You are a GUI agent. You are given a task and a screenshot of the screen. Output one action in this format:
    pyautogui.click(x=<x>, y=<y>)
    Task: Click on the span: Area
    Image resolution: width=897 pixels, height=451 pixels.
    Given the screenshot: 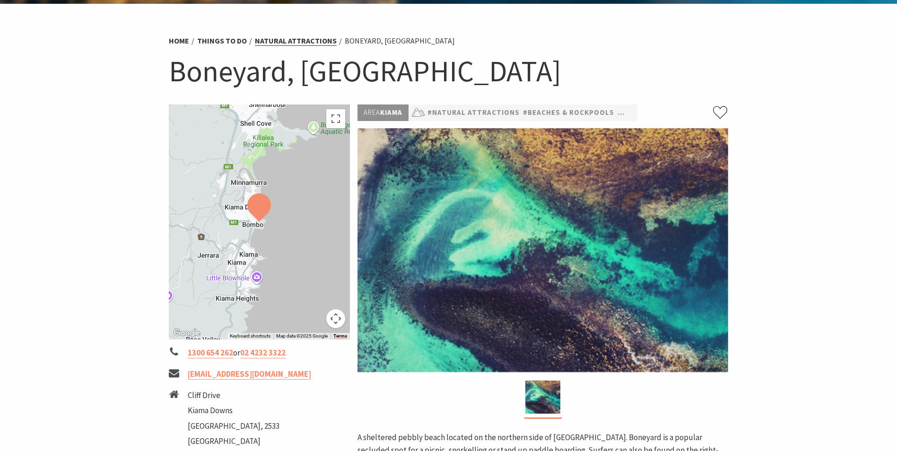 What is the action you would take?
    pyautogui.click(x=372, y=112)
    